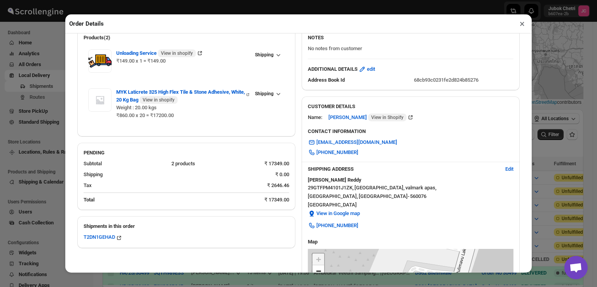 This screenshot has width=597, height=287. What do you see at coordinates (137, 107) in the screenshot?
I see `span: Weight : 20.00 kgs` at bounding box center [137, 107].